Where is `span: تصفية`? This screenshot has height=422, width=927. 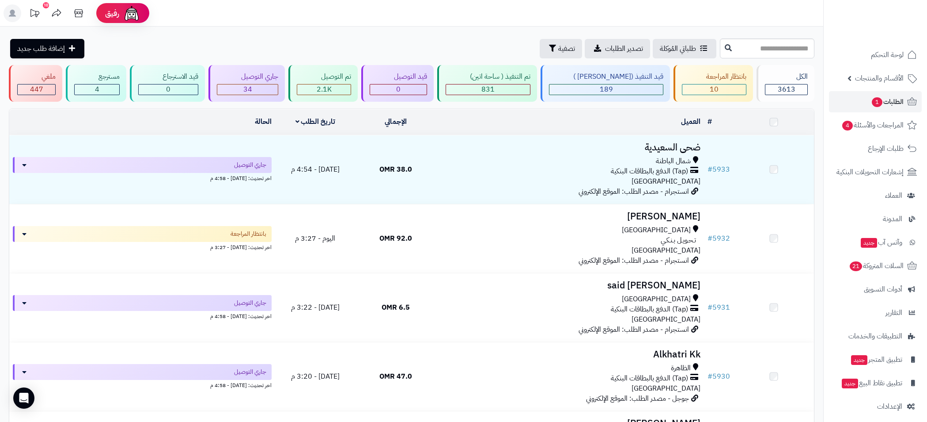 span: تصفية is located at coordinates (567, 49).